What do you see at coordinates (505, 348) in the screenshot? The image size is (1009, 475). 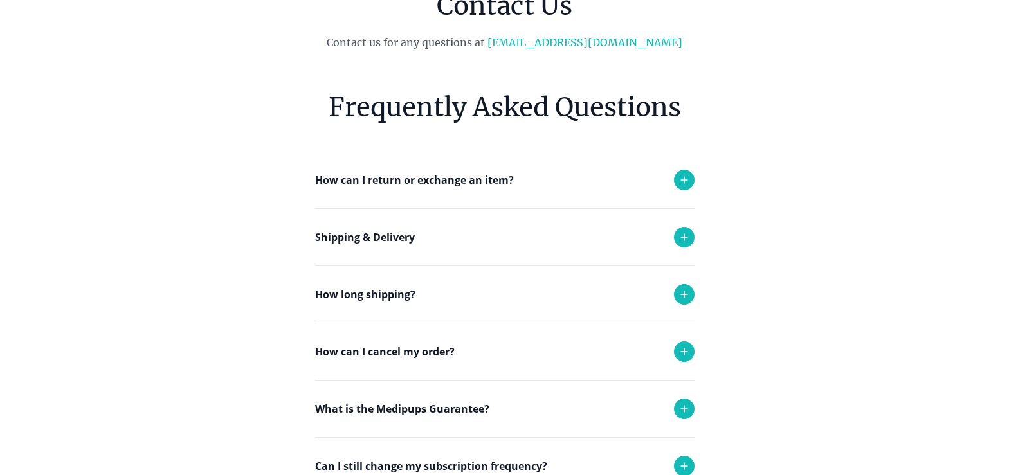 I see `div: Each order takes 1-2 business days to be delivered.` at bounding box center [505, 348].